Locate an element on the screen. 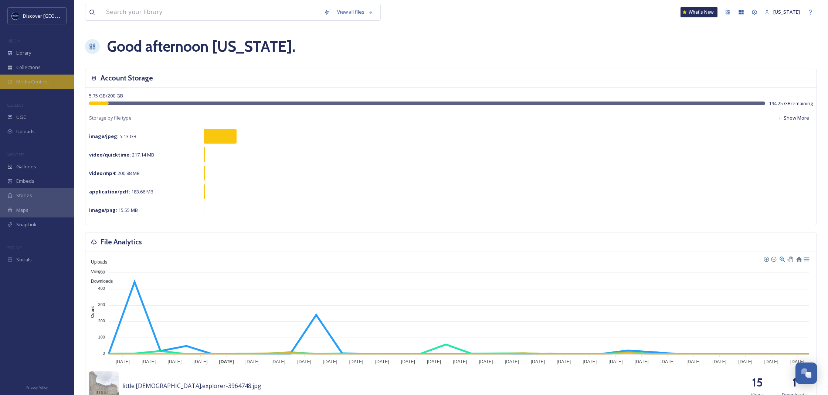 This screenshot has width=828, height=395. strong: video/quicktime : is located at coordinates (110, 155).